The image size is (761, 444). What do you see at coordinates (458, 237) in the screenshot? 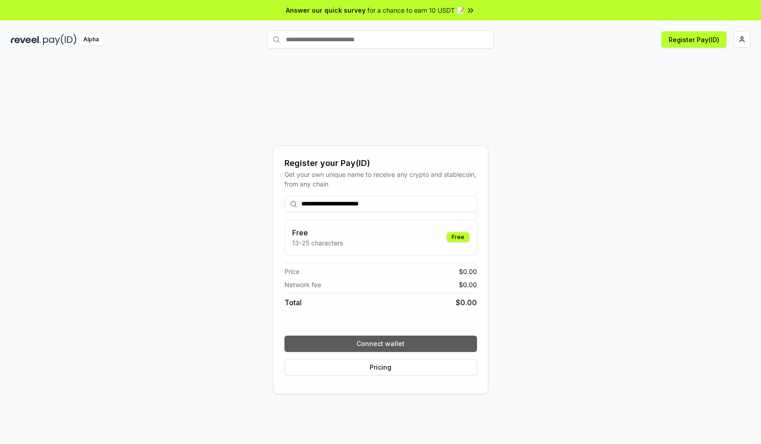
I see `div: Free` at bounding box center [458, 237].